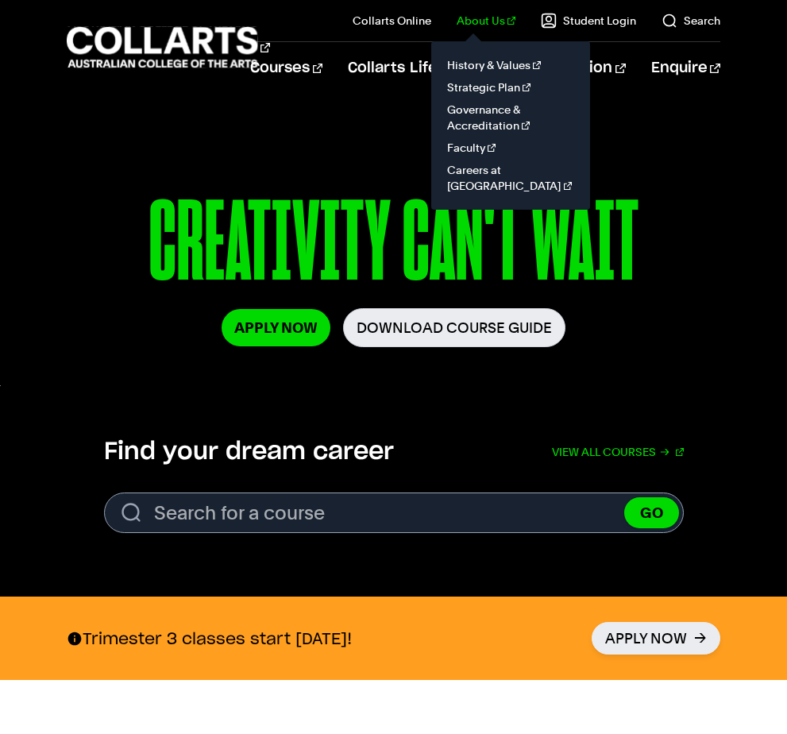 The image size is (787, 734). I want to click on a: Strategic Plan, so click(511, 87).